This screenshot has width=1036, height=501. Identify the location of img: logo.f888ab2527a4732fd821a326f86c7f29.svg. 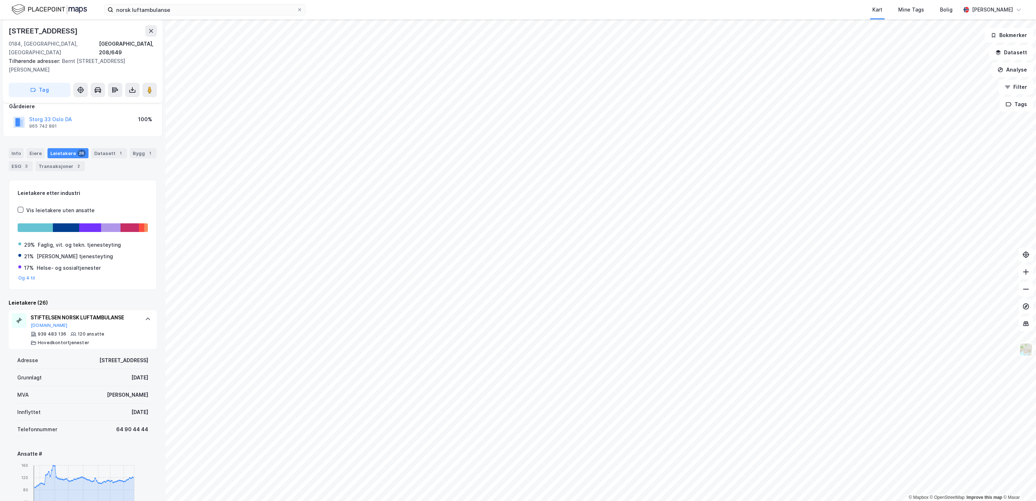
(49, 9).